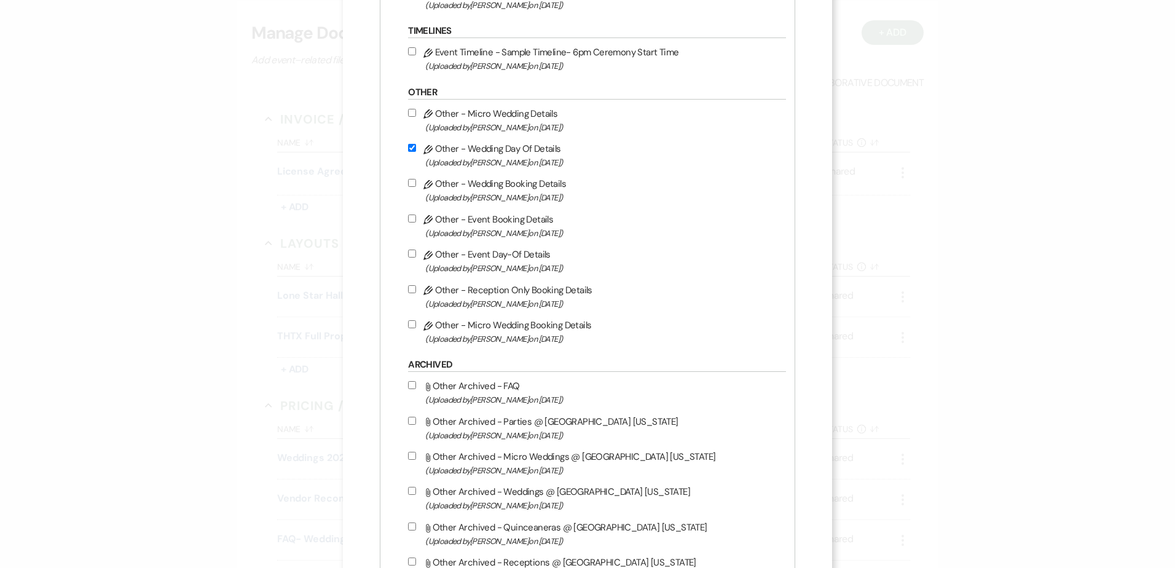 The height and width of the screenshot is (568, 1175). What do you see at coordinates (597, 93) in the screenshot?
I see `h6: Other` at bounding box center [597, 93].